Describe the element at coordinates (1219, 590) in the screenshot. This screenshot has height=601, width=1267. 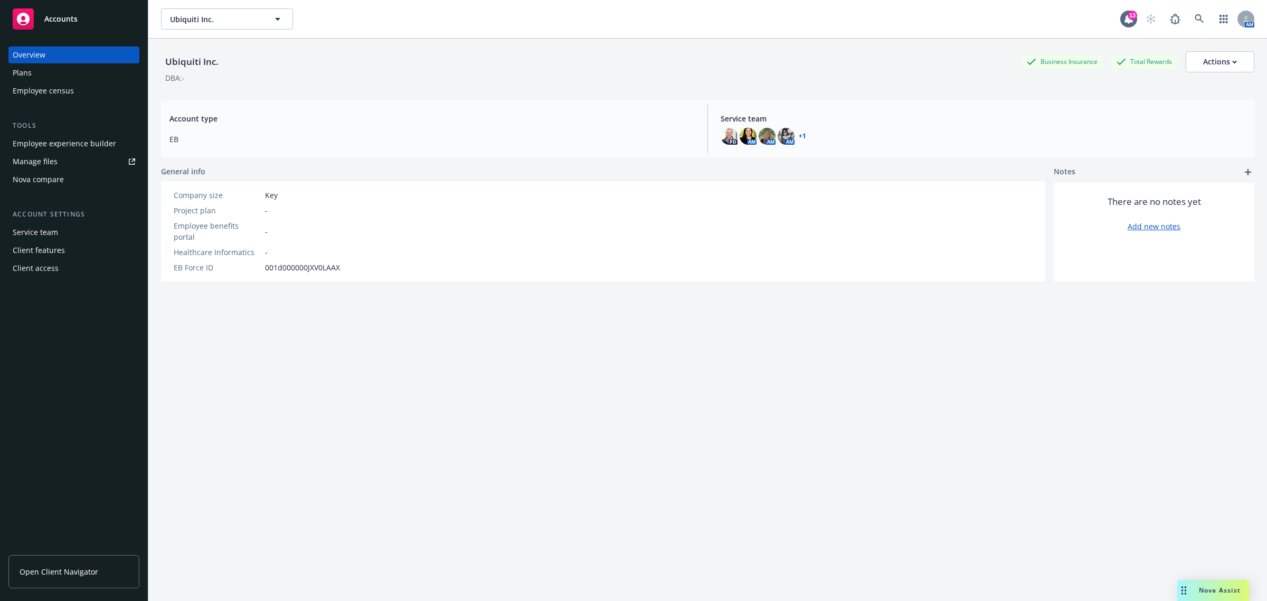
I see `span: Nova Assist` at that location.